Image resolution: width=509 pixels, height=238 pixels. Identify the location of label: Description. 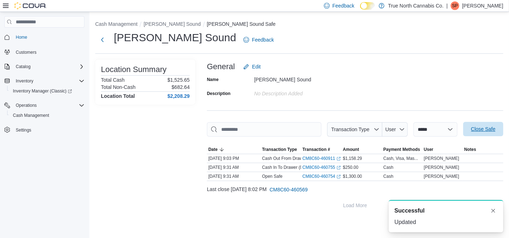
(219, 93).